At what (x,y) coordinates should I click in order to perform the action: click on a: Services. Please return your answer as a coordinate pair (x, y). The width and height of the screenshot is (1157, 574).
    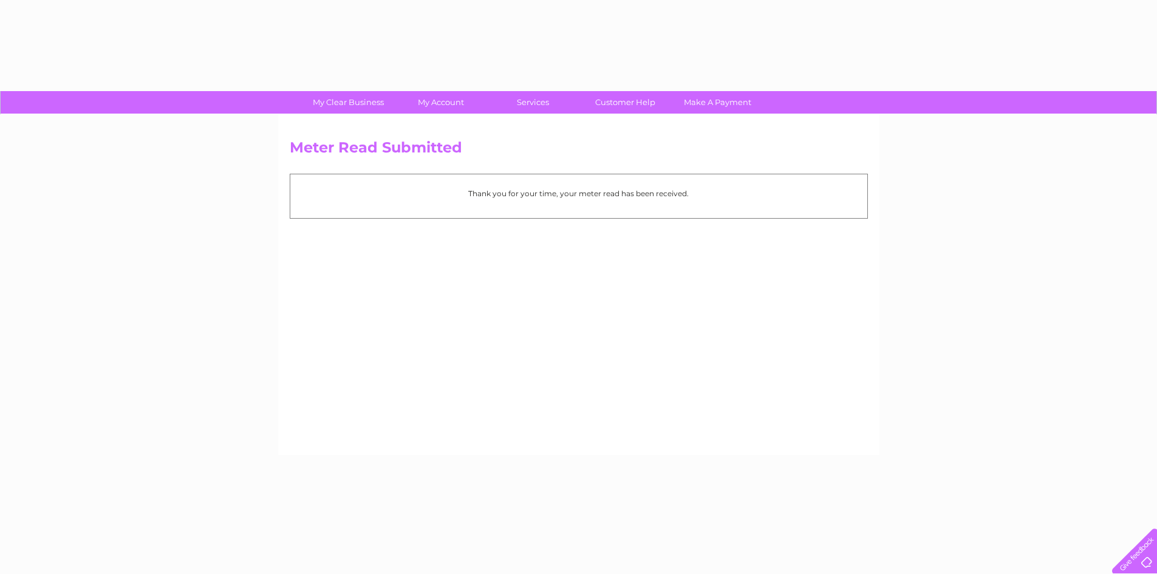
    Looking at the image, I should click on (533, 102).